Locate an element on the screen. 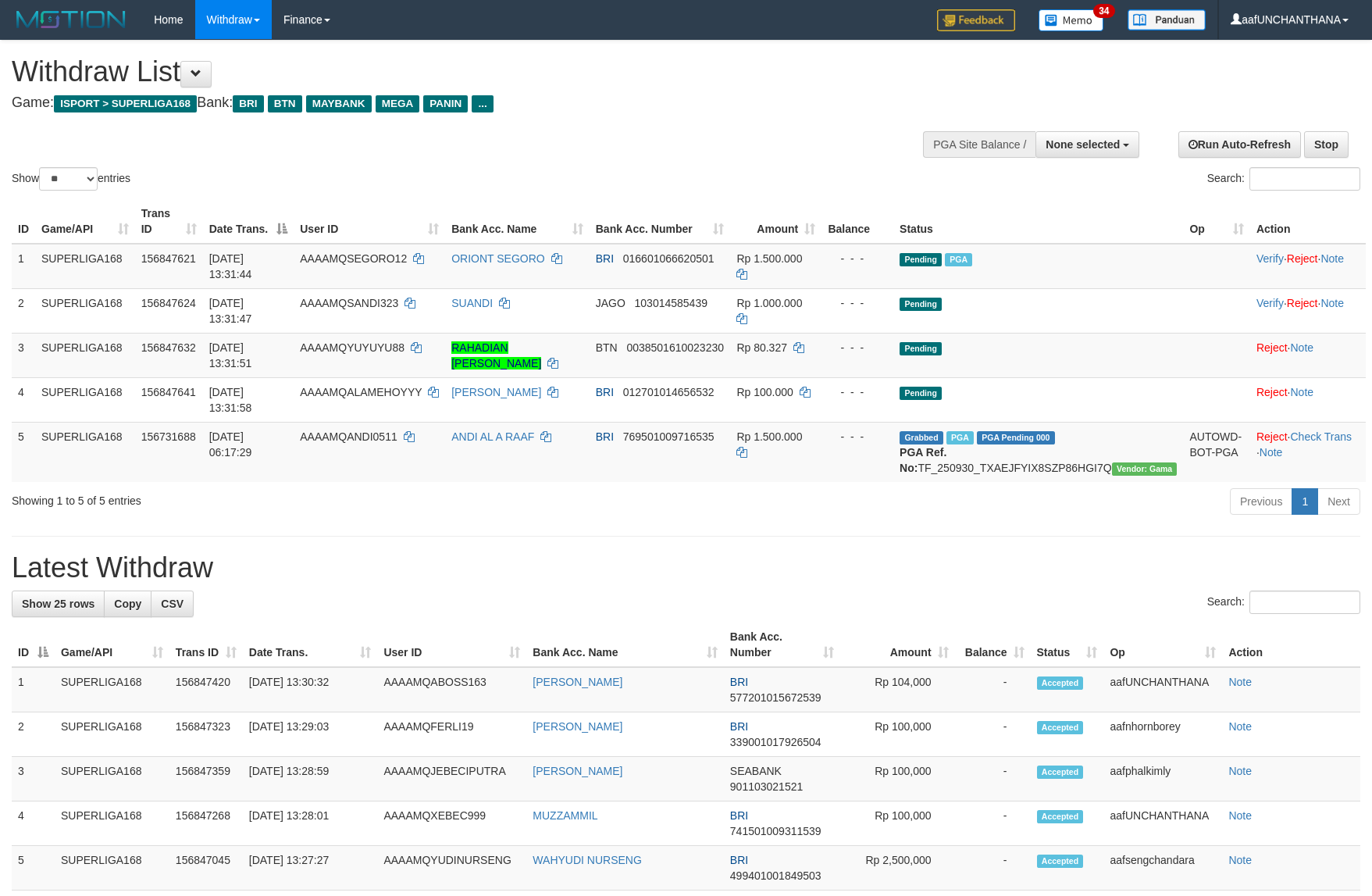  span: 156847632 is located at coordinates (169, 347).